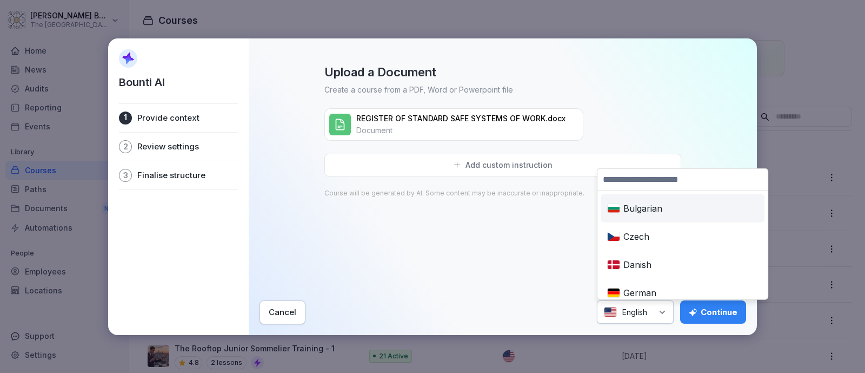 This screenshot has height=373, width=865. What do you see at coordinates (142, 82) in the screenshot?
I see `p: Bounti AI` at bounding box center [142, 82].